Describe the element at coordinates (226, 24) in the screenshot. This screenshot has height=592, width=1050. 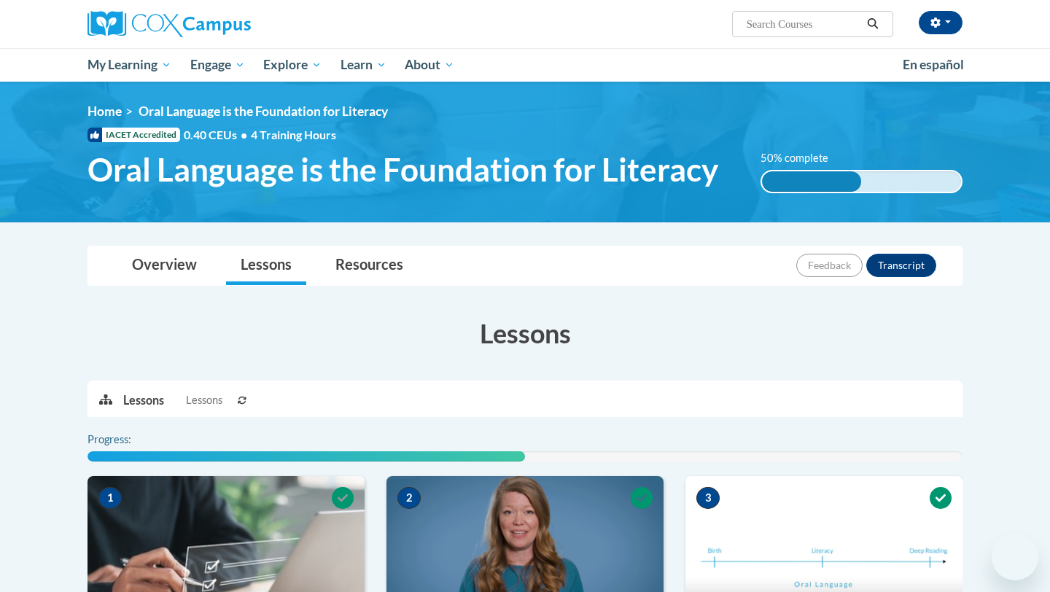
I see `a: Cox Campus` at that location.